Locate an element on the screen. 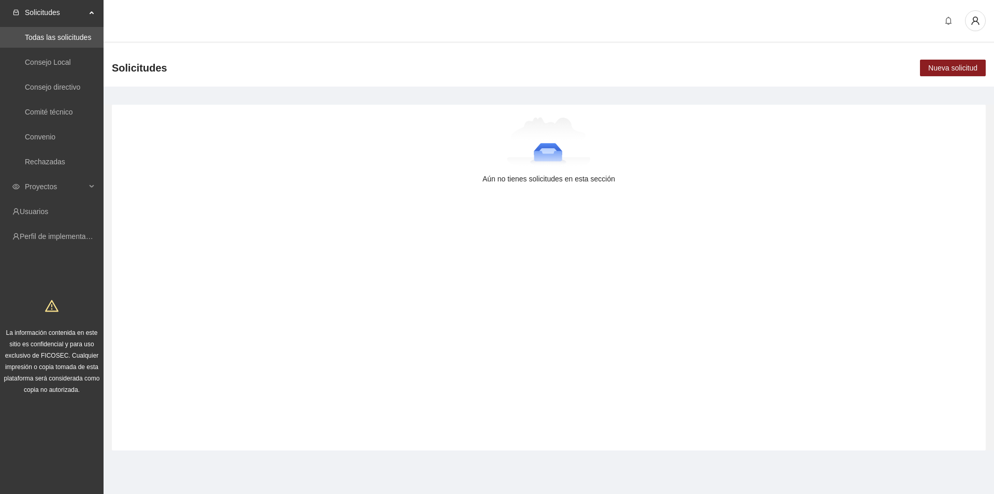 The image size is (994, 494). span: user is located at coordinates (976, 21).